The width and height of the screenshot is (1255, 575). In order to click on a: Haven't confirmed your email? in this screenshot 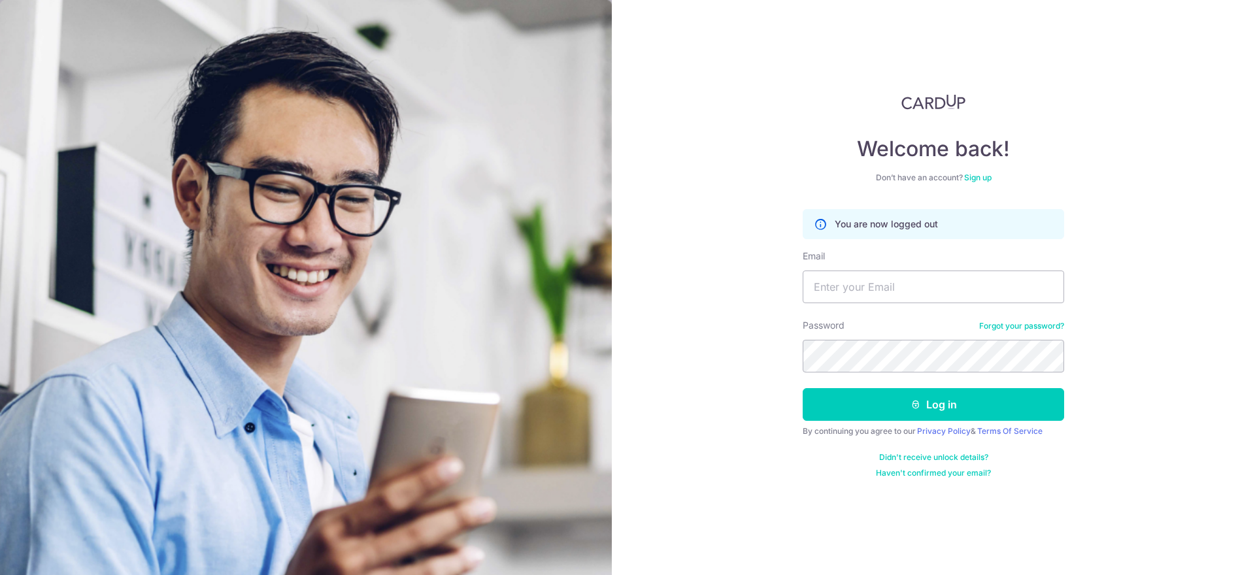, I will do `click(933, 473)`.